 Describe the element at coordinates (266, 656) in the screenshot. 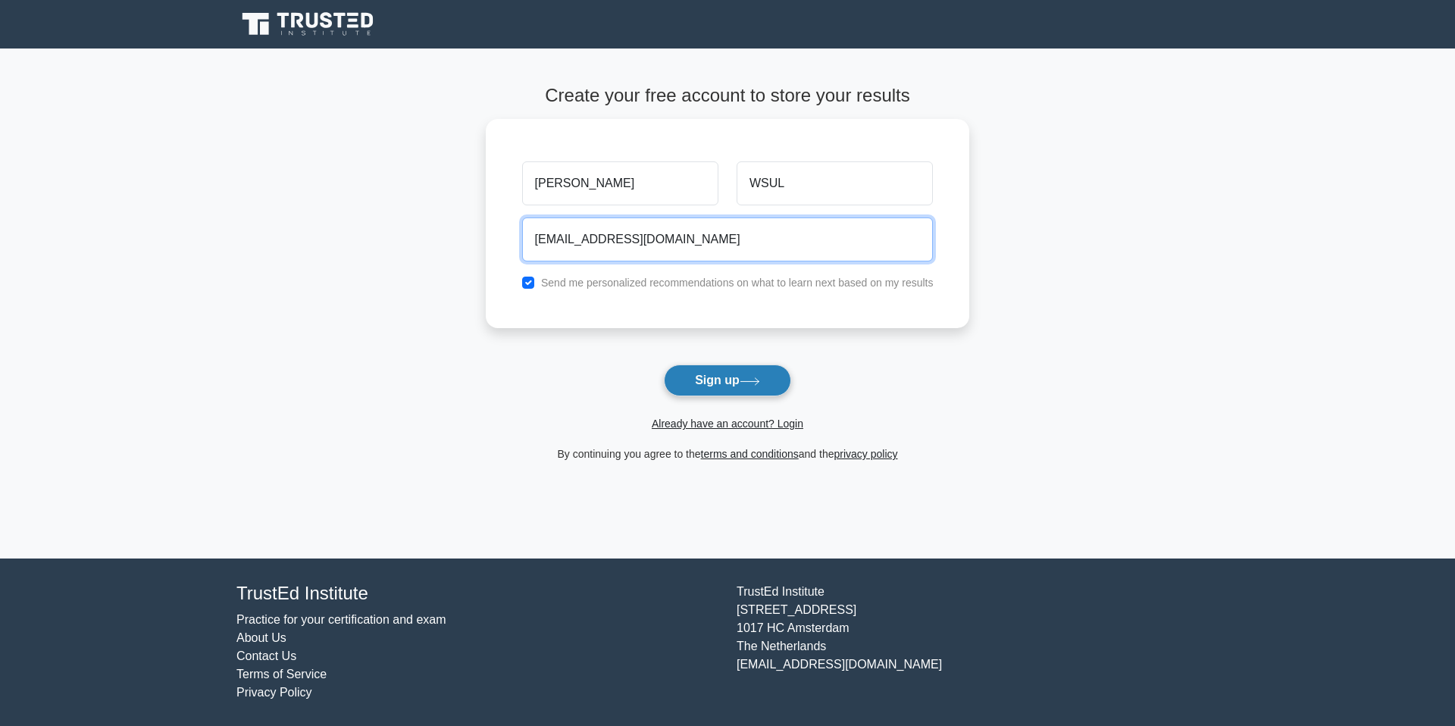

I see `a: Contact Us` at that location.